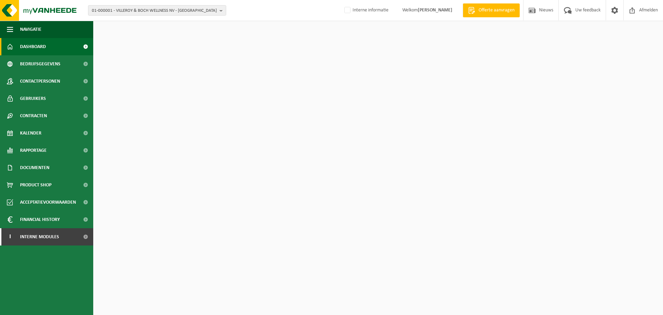 The width and height of the screenshot is (663, 315). Describe the element at coordinates (33, 98) in the screenshot. I see `span: Gebruikers` at that location.